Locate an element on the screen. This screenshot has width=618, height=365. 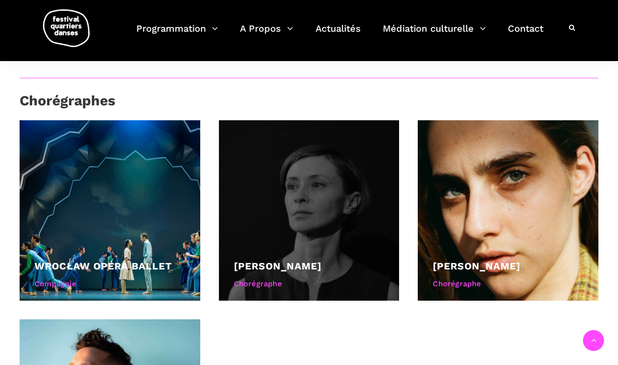
h3: Chorégraphes is located at coordinates (67, 104).